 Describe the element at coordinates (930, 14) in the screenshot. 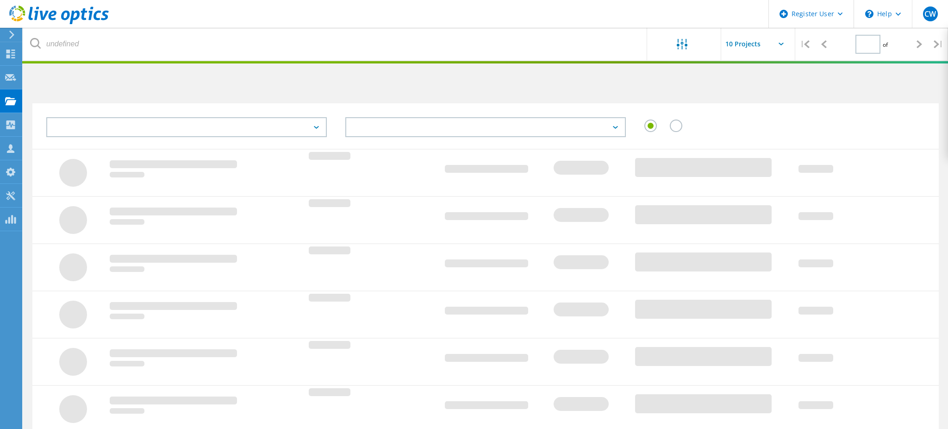

I see `span: CW` at that location.